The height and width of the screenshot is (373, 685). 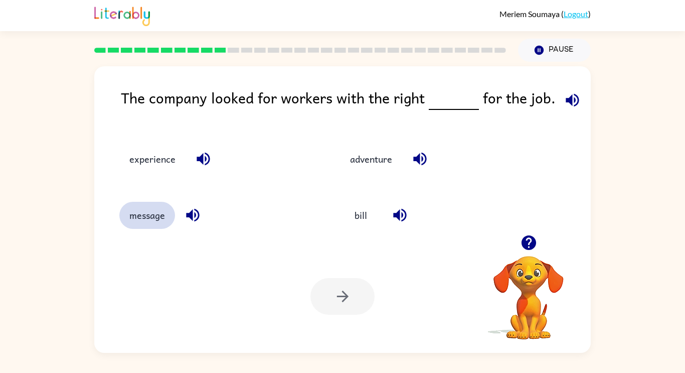 What do you see at coordinates (371, 158) in the screenshot?
I see `button: adventure` at bounding box center [371, 158].